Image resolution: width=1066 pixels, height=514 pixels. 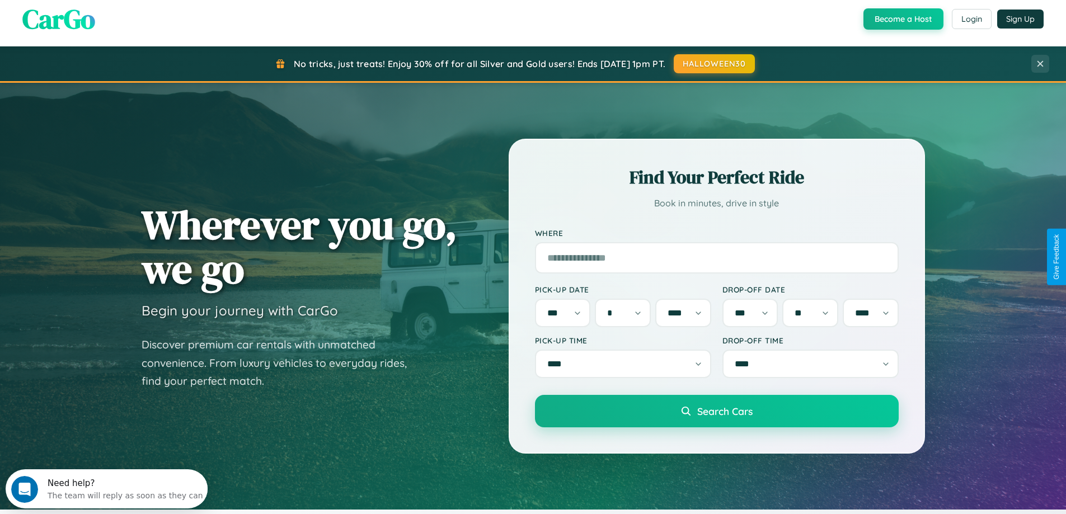 I want to click on p: Discover premium car rentals with unmatched convenience. From luxury vehicles to everyday rides, ..., so click(x=281, y=363).